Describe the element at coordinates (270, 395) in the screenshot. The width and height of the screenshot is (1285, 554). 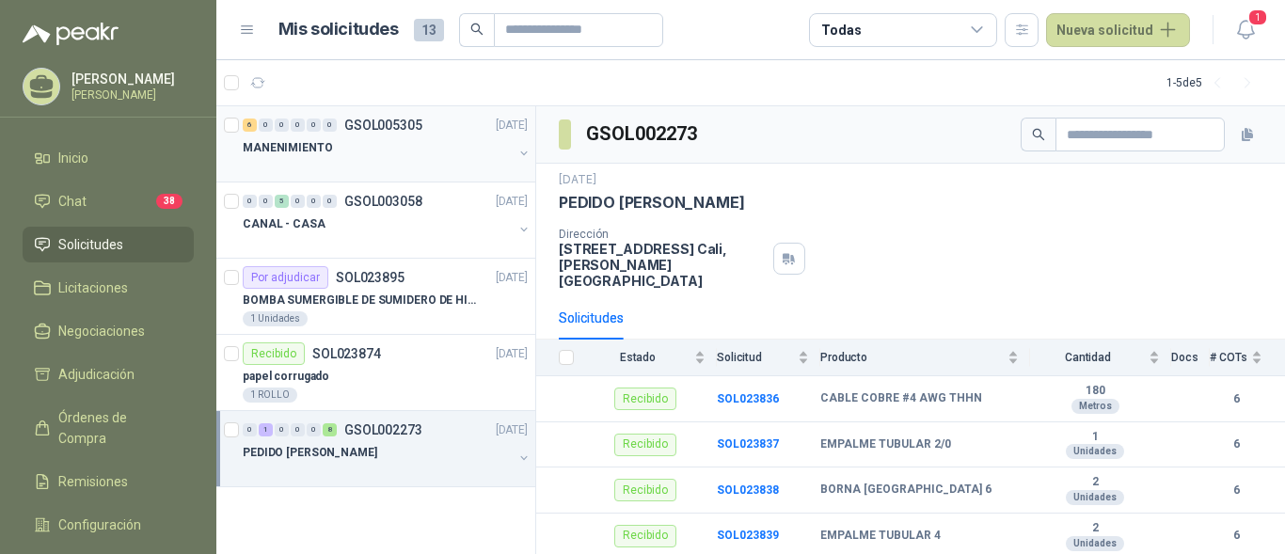
I see `div: 1 ROLLO` at that location.